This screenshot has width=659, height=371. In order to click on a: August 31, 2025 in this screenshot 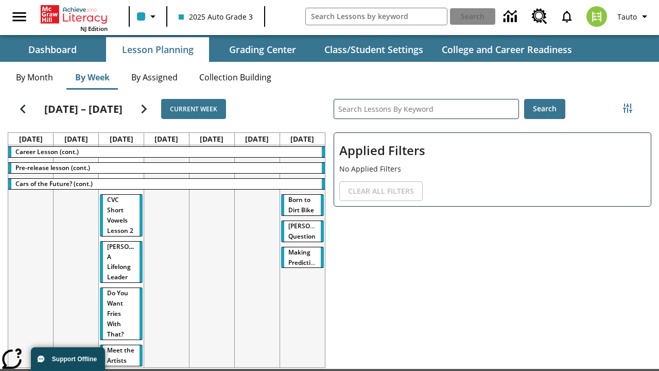, I will do `click(302, 138)`.